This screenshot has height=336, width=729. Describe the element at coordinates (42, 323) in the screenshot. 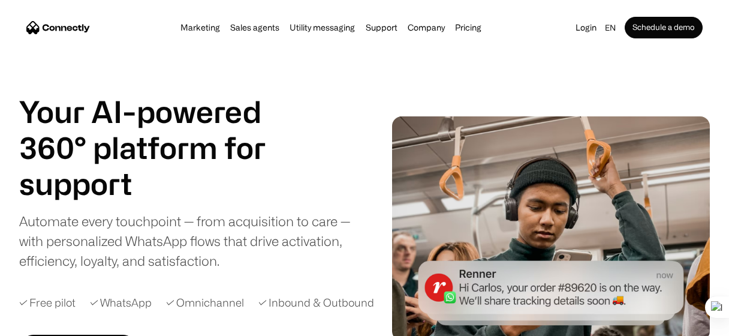

I see `aside: Language selected: English` at that location.